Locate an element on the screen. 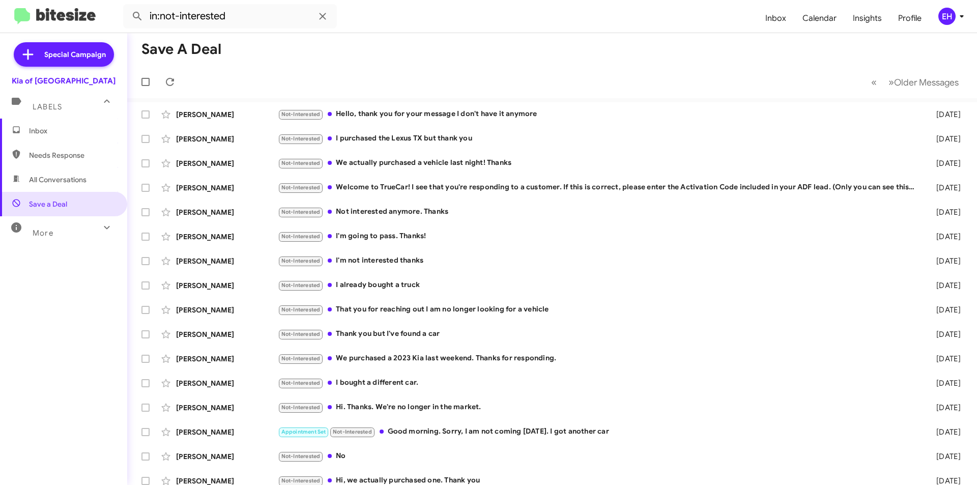 The width and height of the screenshot is (977, 485). div: We purchased a 2023 Kia last weekend. Thanks for responding. is located at coordinates (599, 358).